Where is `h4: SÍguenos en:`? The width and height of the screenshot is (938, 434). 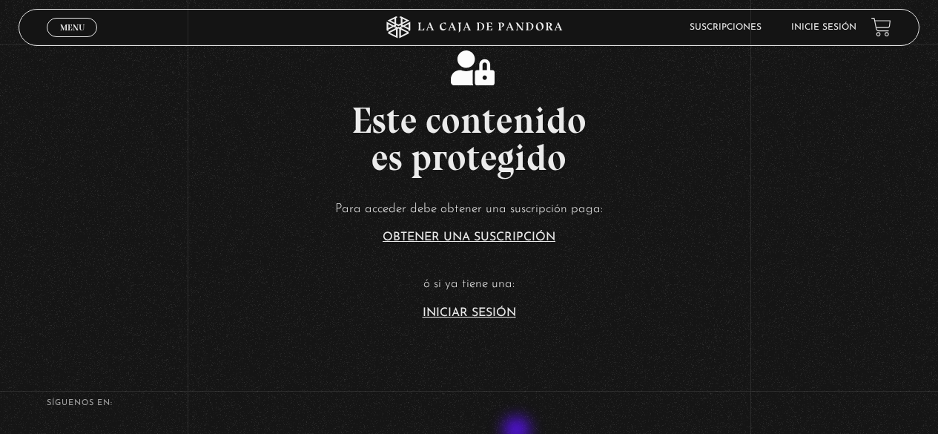 h4: SÍguenos en: is located at coordinates (469, 403).